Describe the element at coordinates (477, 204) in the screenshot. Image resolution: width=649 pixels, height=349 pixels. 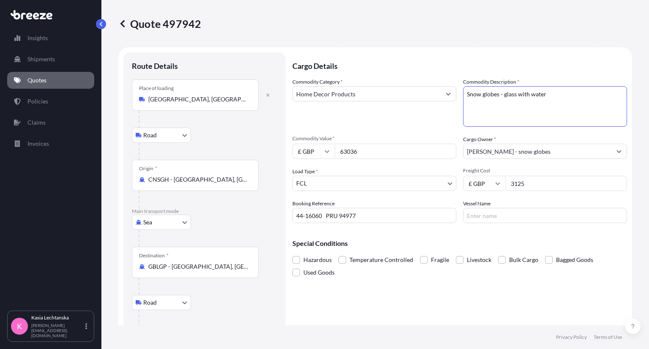
I see `label: Vessel Name` at that location.